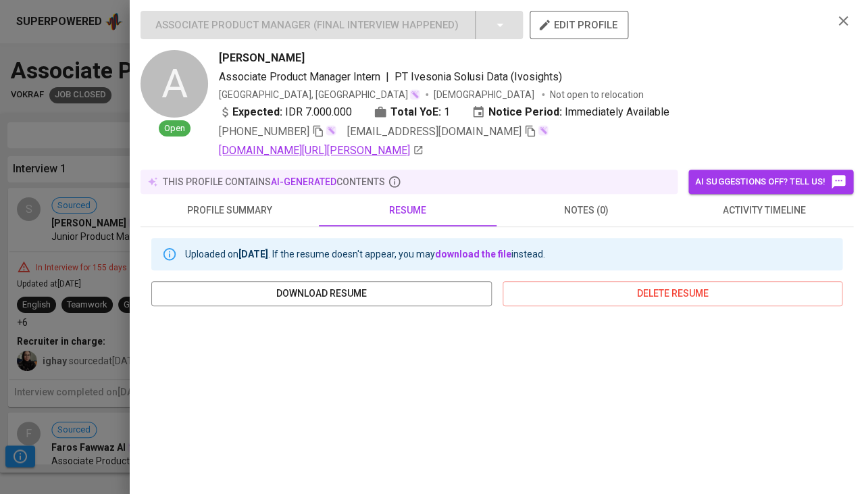 This screenshot has width=864, height=494. I want to click on span: Open, so click(174, 128).